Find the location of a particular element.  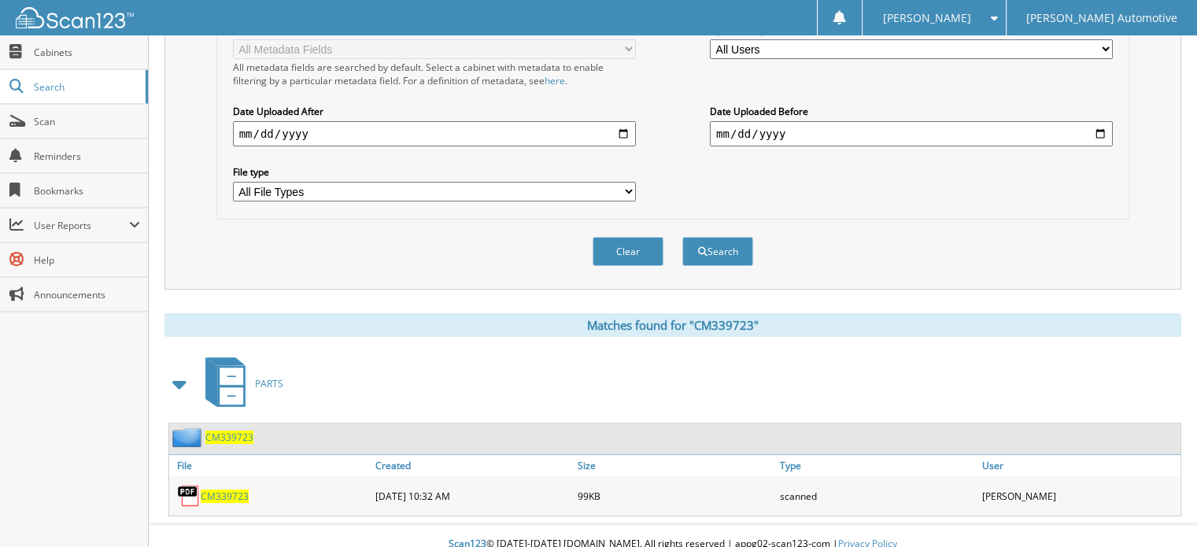

a: Type is located at coordinates (877, 465).